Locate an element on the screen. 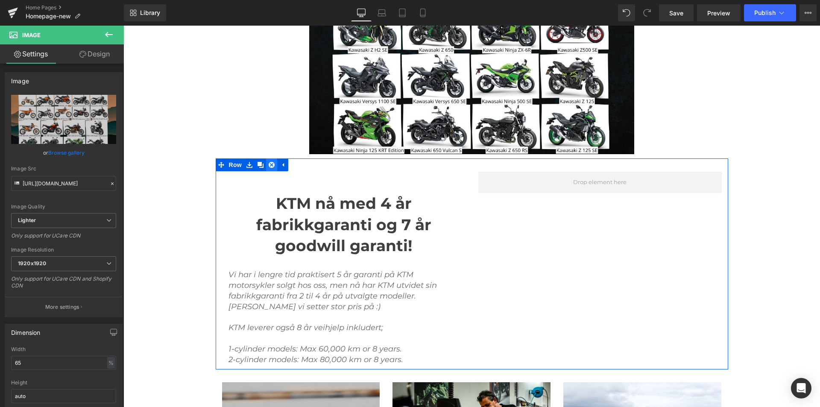 The height and width of the screenshot is (407, 820). i: KTM leverer også 8 år veihjelp inkludert; is located at coordinates (182, 302).